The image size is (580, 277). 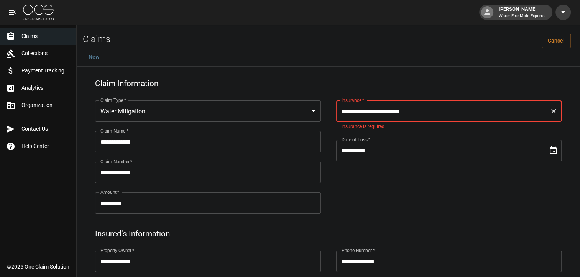 What do you see at coordinates (117, 250) in the screenshot?
I see `label: Property Owner` at bounding box center [117, 250].